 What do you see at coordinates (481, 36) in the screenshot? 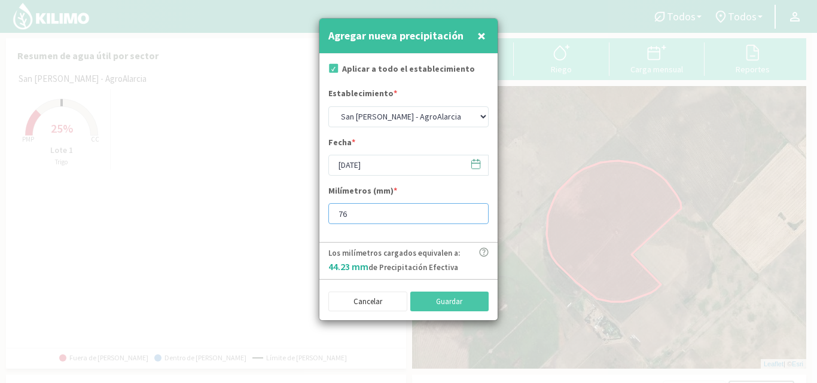
I see `button: Close` at bounding box center [481, 36].